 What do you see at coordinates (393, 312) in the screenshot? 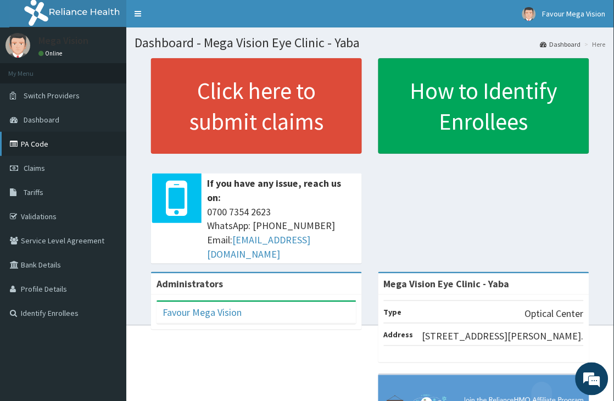
I see `b: Type` at bounding box center [393, 312].